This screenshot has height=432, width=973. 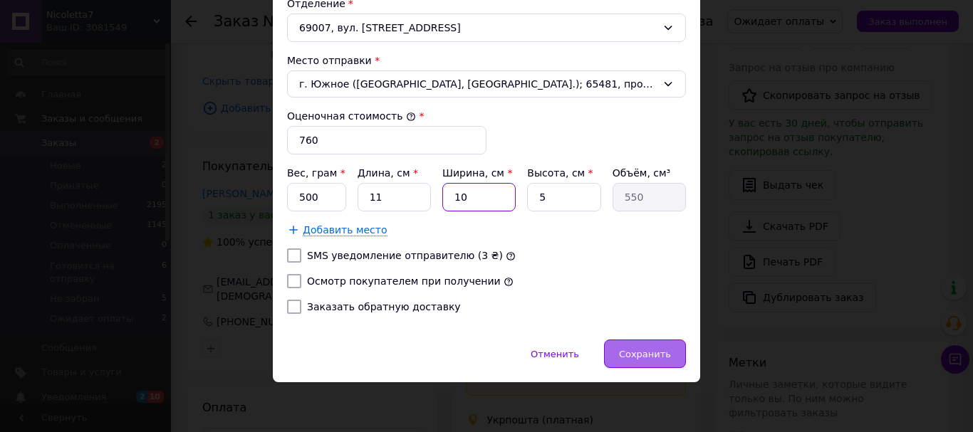 What do you see at coordinates (316, 173) in the screenshot?
I see `label: Вес, грам` at bounding box center [316, 173].